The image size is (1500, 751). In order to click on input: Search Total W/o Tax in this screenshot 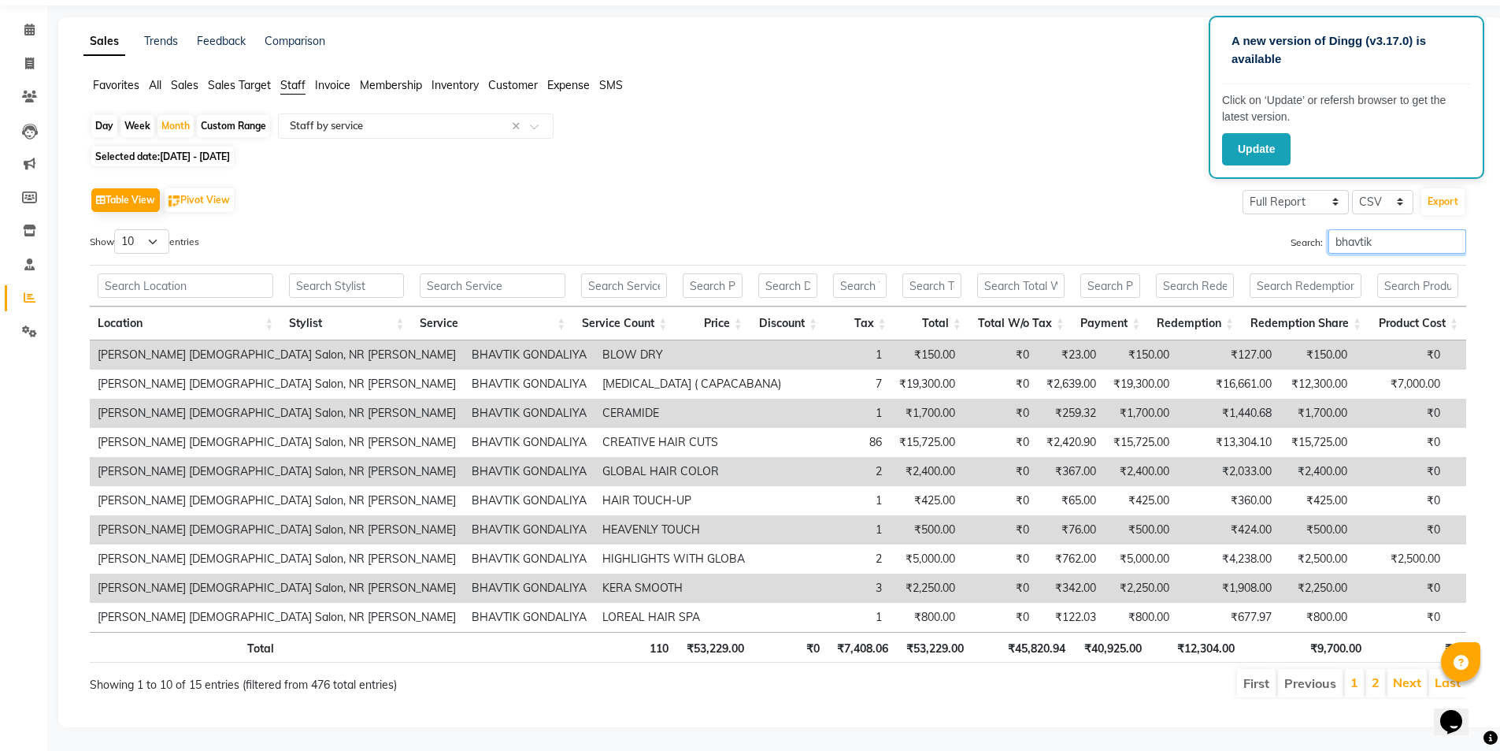, I will do `click(1021, 285)`.